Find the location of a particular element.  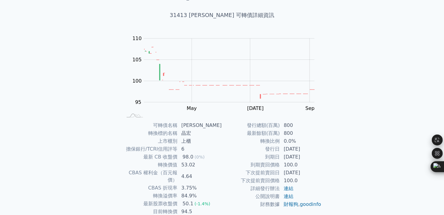

tspan: 100 is located at coordinates (137, 81).